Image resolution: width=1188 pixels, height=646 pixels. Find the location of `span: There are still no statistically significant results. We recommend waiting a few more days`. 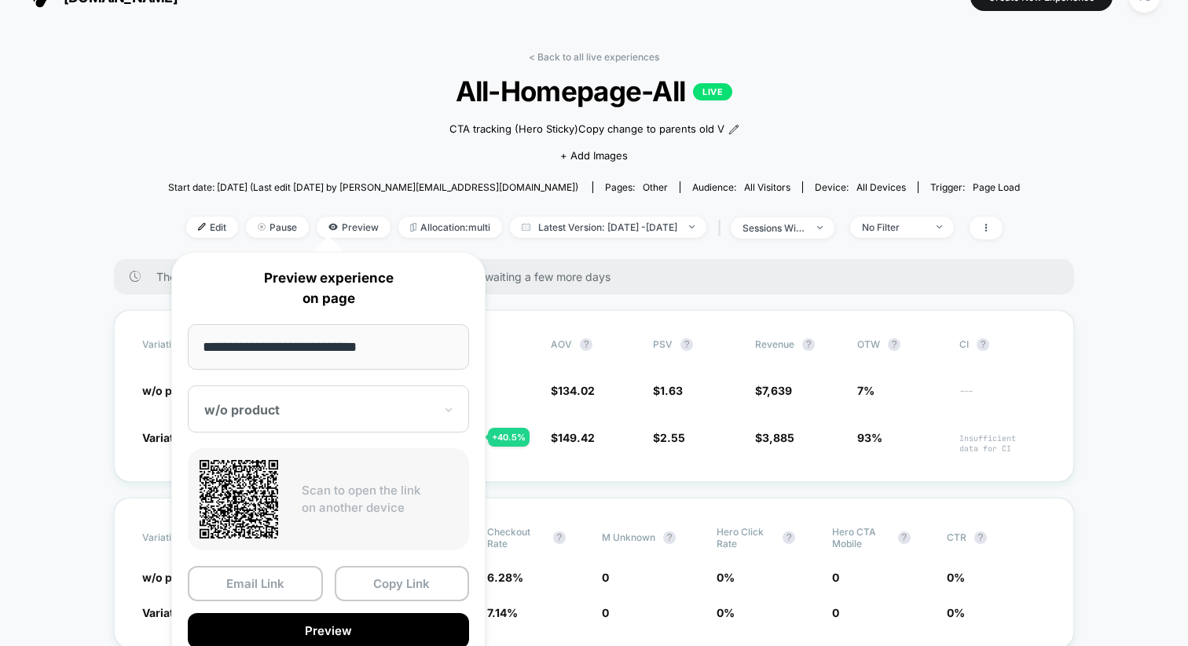

span: There are still no statistically significant results. We recommend waiting a few more days is located at coordinates (599, 277).